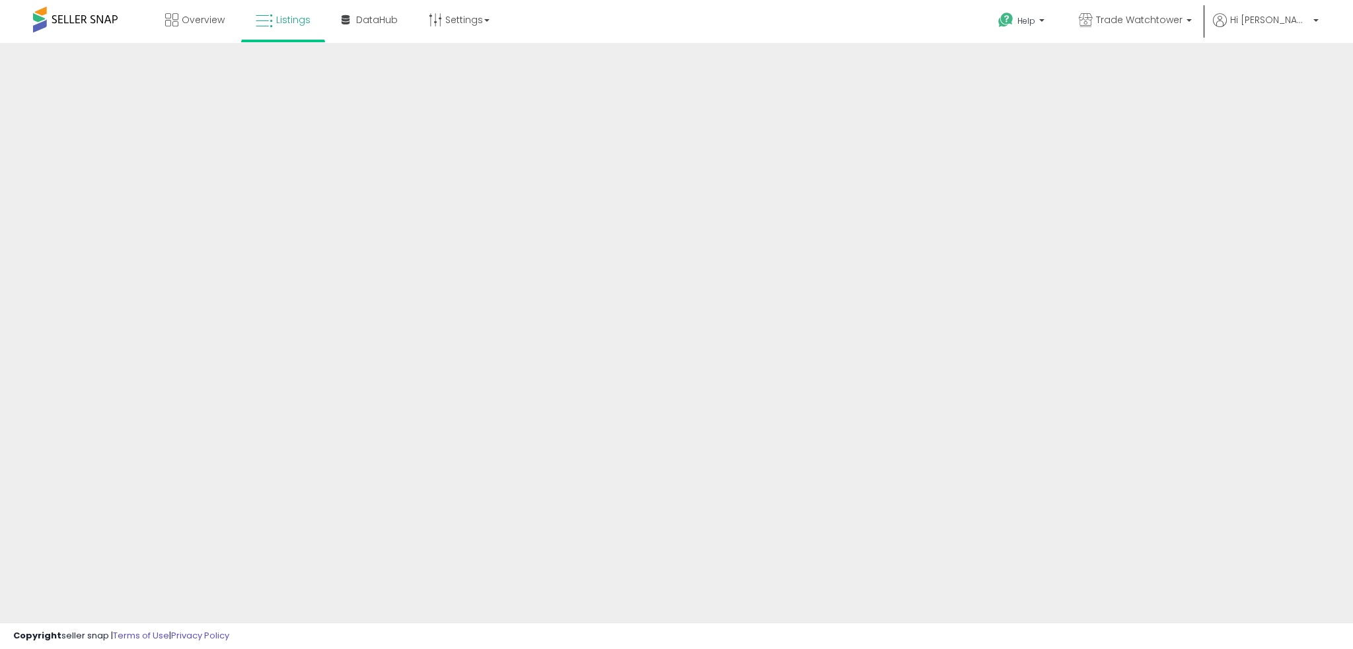 The width and height of the screenshot is (1353, 649). Describe the element at coordinates (1006, 20) in the screenshot. I see `i: Get Help` at that location.